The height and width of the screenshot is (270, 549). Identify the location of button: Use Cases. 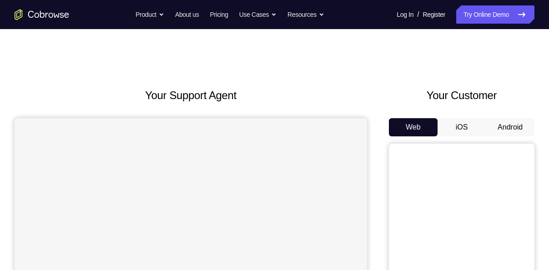
(258, 15).